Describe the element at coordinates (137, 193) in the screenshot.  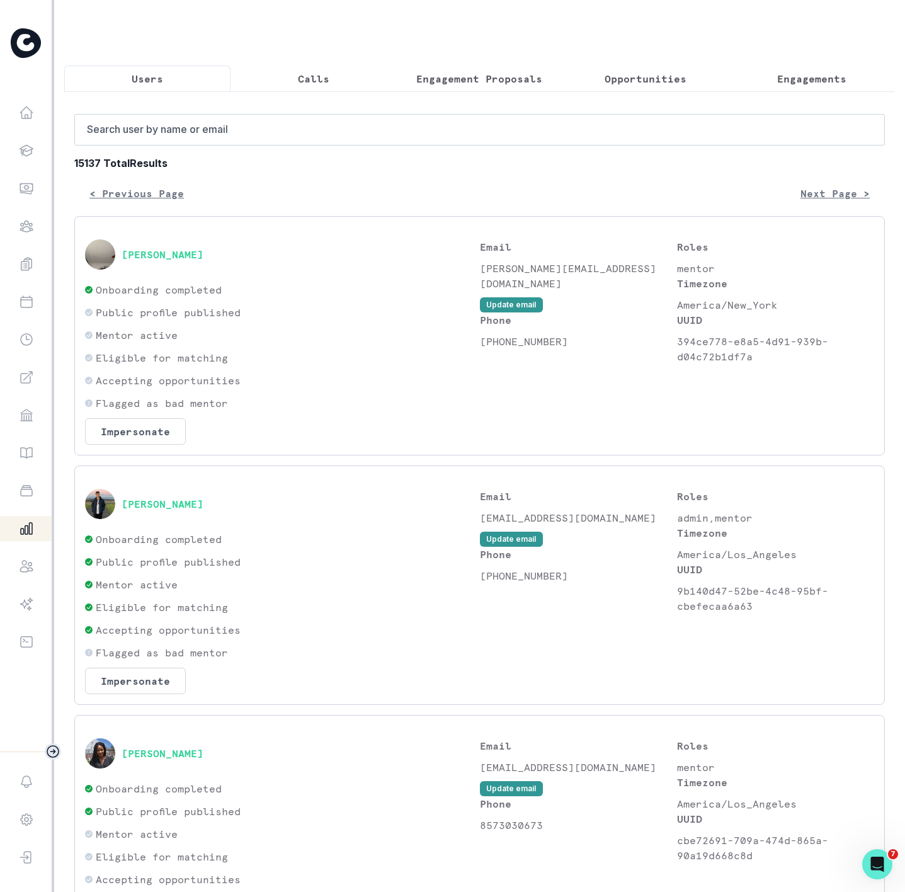
I see `button: < Previous Page` at that location.